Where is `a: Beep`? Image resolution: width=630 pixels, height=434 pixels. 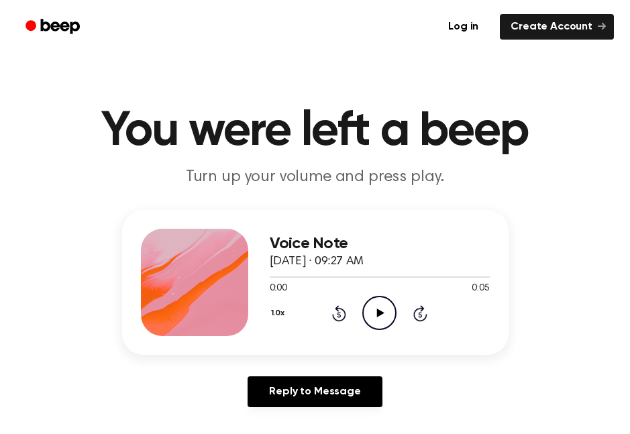 a: Beep is located at coordinates (54, 27).